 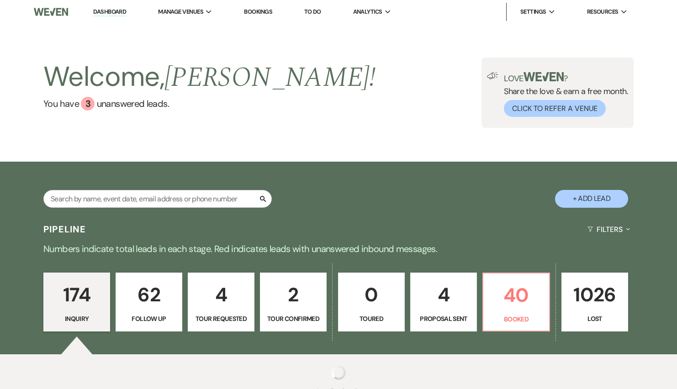 What do you see at coordinates (566, 77) in the screenshot?
I see `p: Love ?` at bounding box center [566, 77].